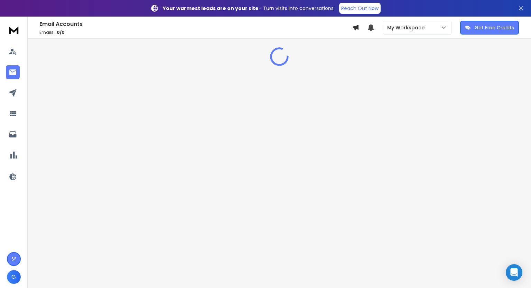 The height and width of the screenshot is (288, 531). Describe the element at coordinates (196, 32) in the screenshot. I see `p: Emails :` at that location.